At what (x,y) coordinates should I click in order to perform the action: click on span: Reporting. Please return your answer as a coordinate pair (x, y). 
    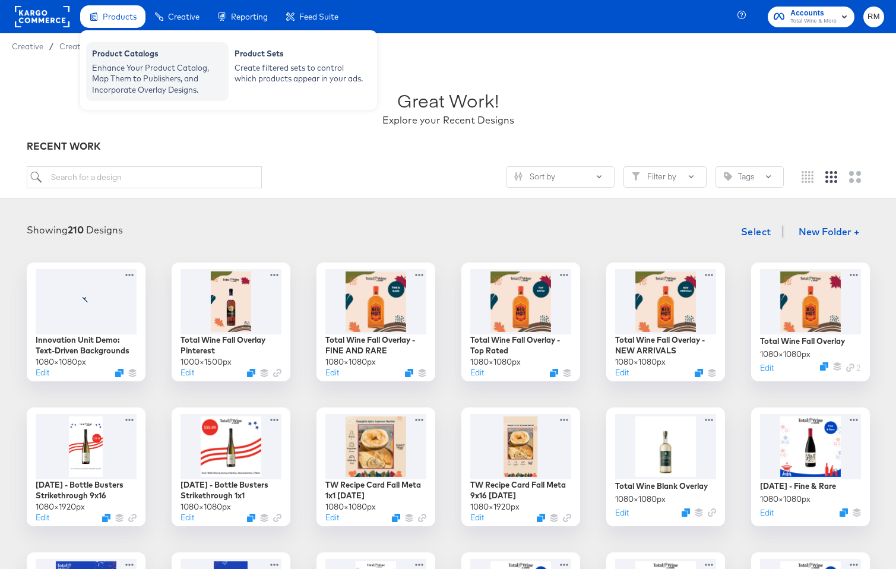
    Looking at the image, I should click on (249, 17).